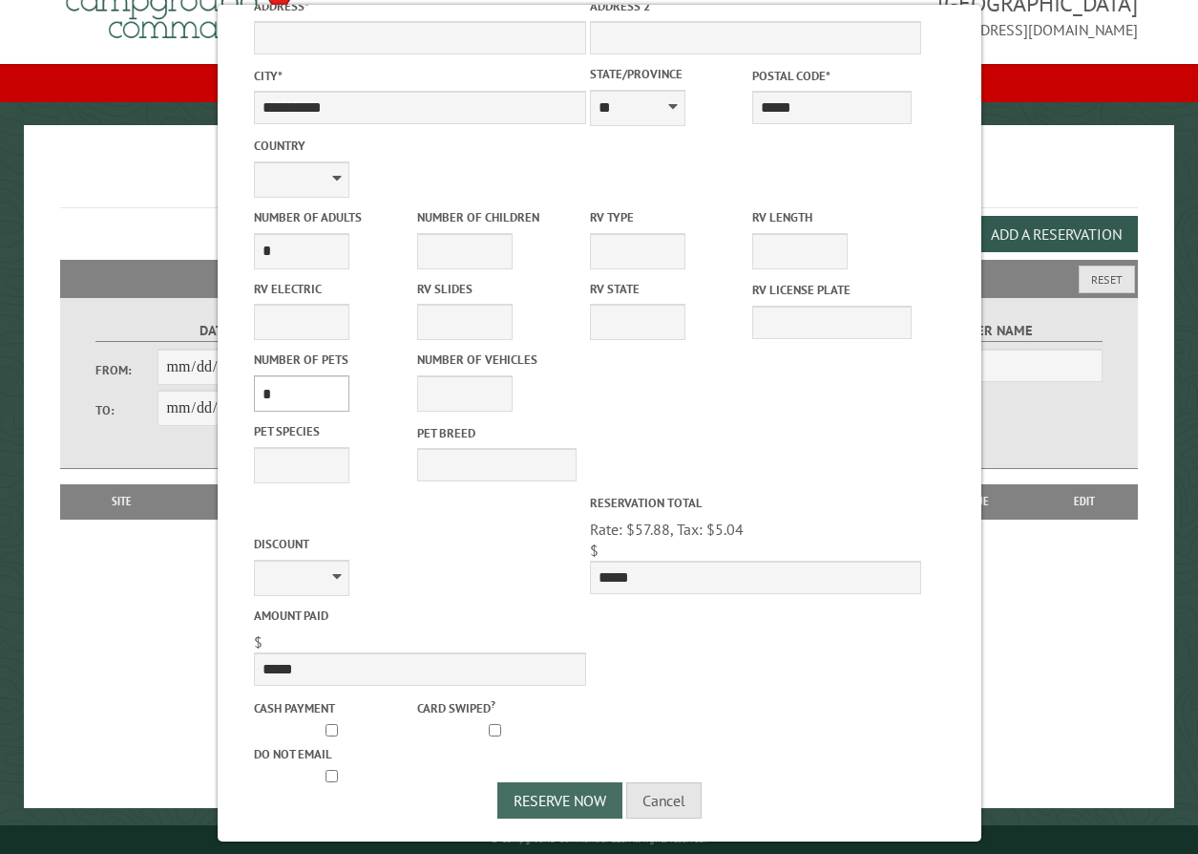  I want to click on label: State/Province, so click(668, 74).